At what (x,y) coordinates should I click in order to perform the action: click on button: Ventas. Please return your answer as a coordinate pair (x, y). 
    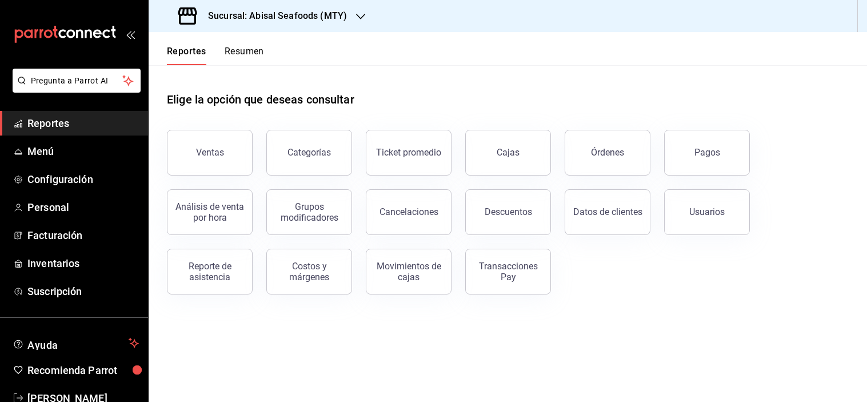
    Looking at the image, I should click on (210, 153).